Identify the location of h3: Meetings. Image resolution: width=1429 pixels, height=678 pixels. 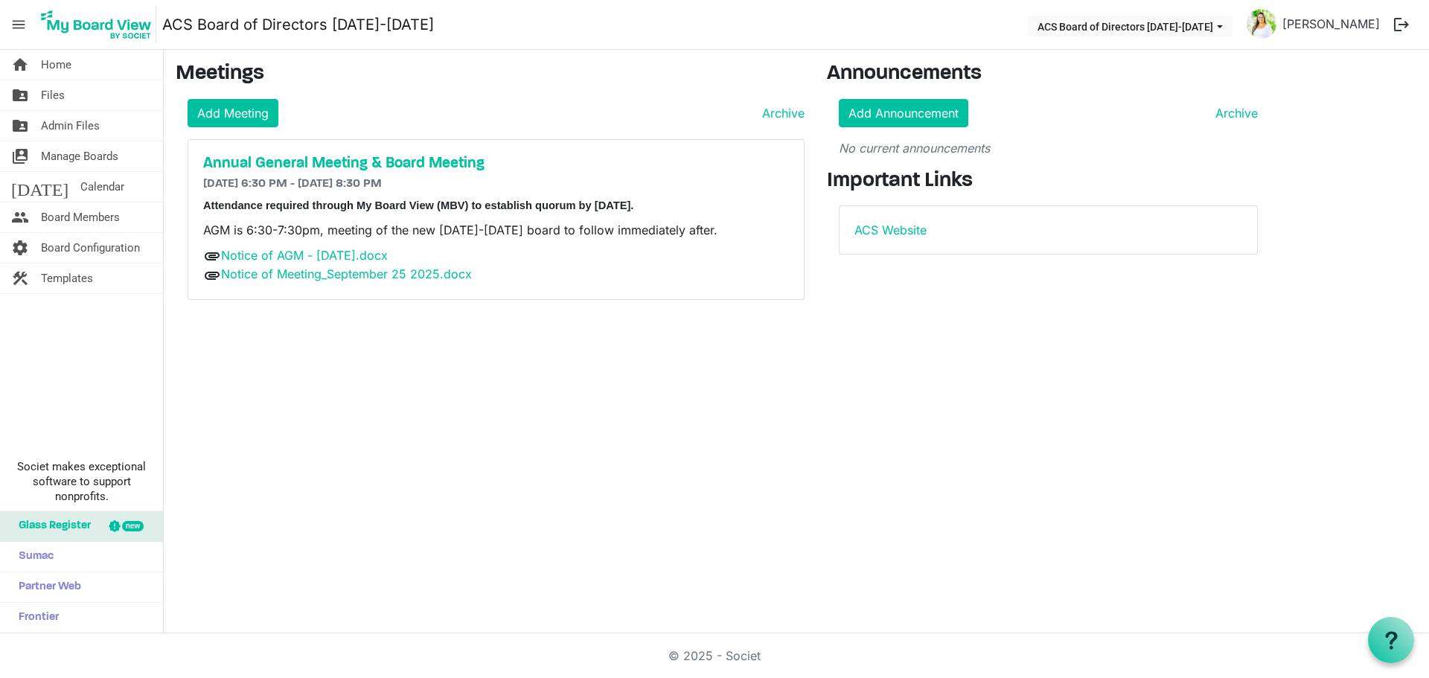
(490, 74).